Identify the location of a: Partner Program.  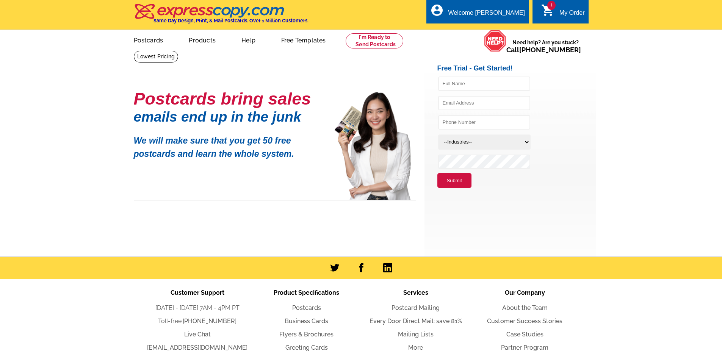
(525, 348).